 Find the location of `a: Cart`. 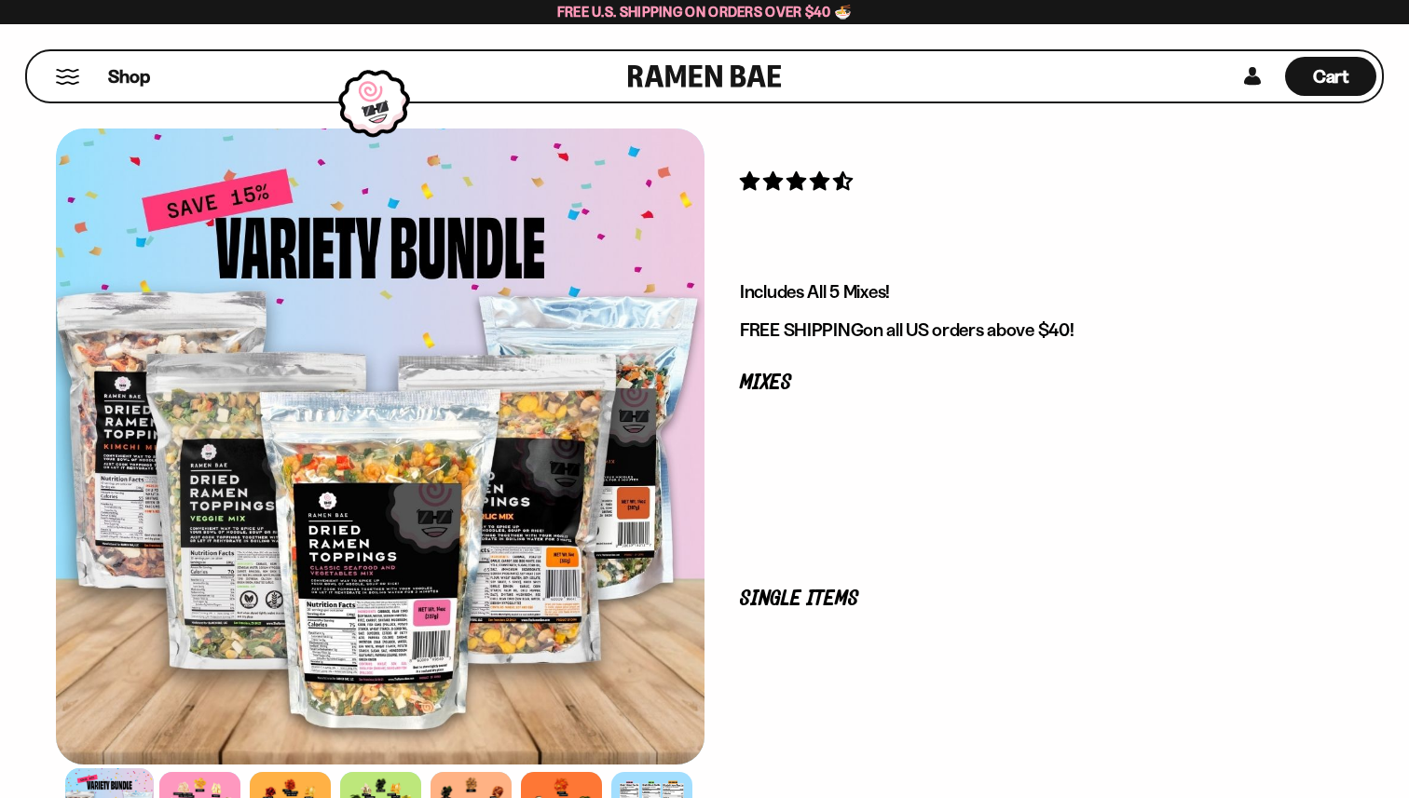

a: Cart is located at coordinates (1330, 76).